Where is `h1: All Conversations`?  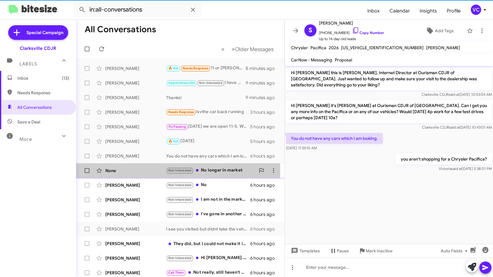 h1: All Conversations is located at coordinates (120, 30).